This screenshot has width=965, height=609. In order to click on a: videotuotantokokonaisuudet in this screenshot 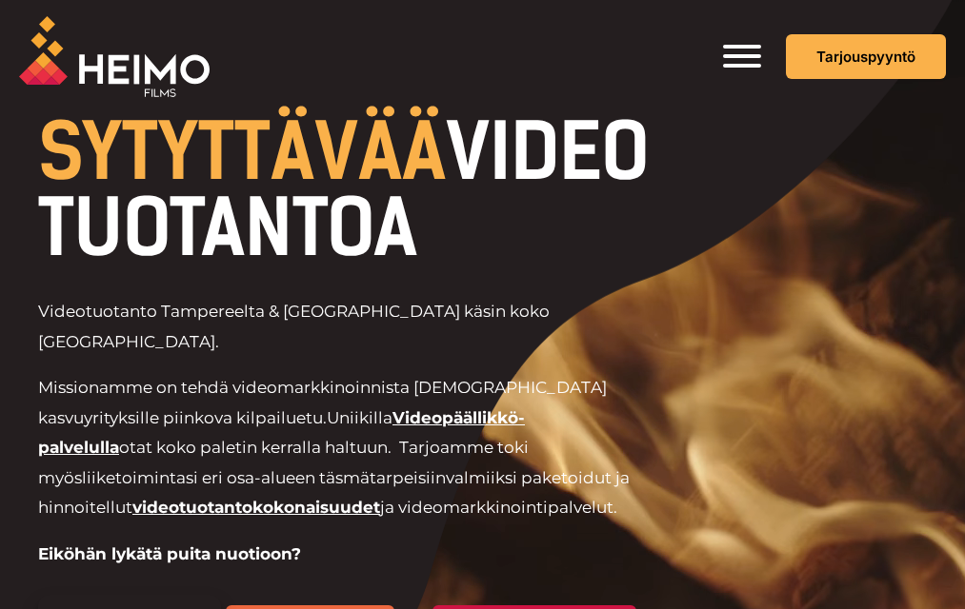, I will do `click(256, 508)`.